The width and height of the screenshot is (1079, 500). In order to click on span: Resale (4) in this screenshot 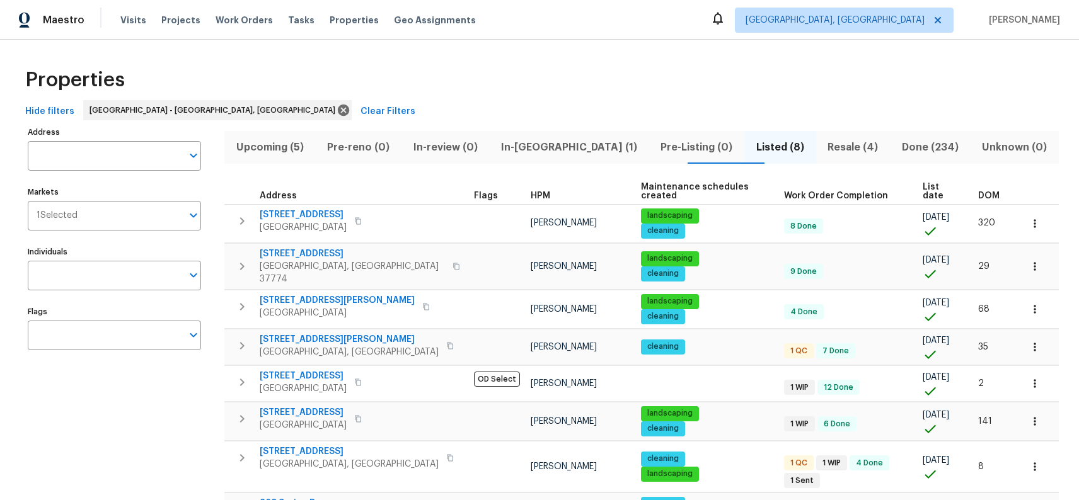, I will do `click(853, 147)`.